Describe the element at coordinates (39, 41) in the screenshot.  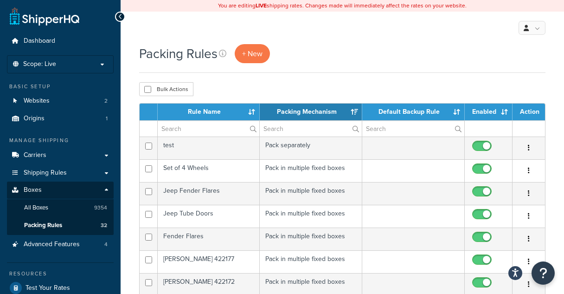
I see `span: Dashboard` at that location.